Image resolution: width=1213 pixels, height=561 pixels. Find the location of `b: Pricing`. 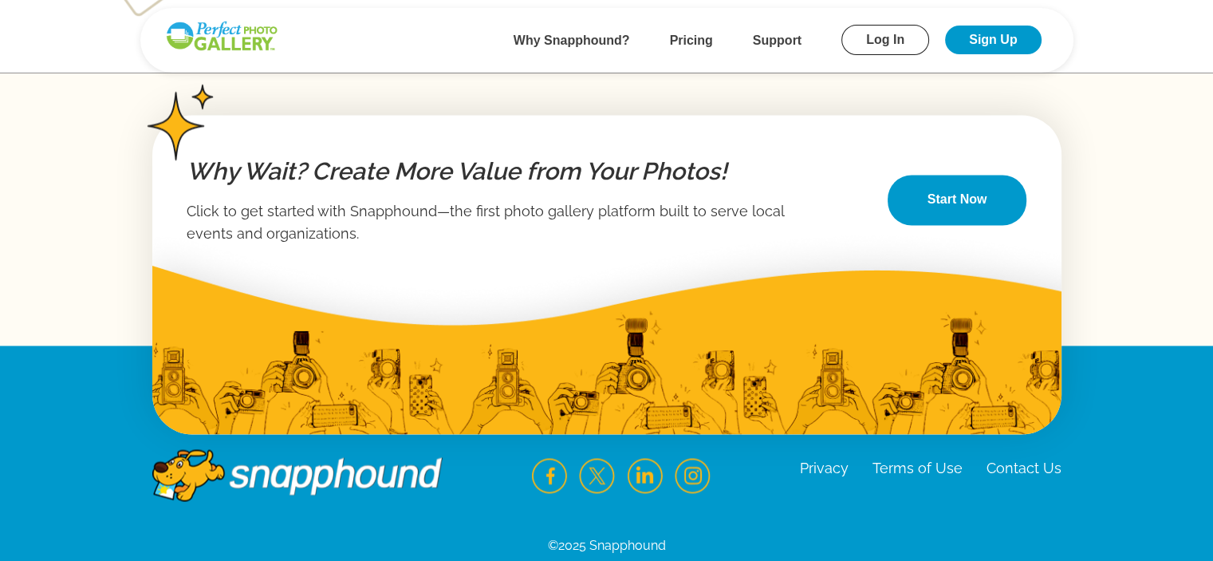

b: Pricing is located at coordinates (691, 40).